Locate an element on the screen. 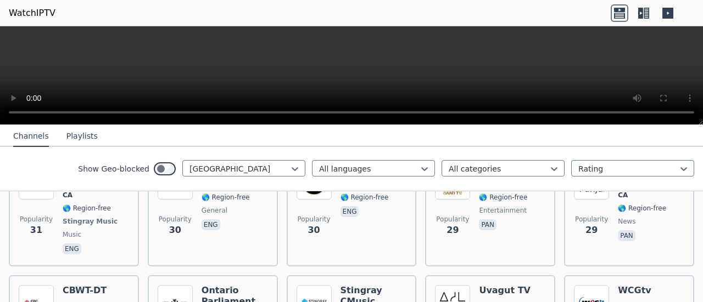  h6: WCGtv is located at coordinates (642, 291).